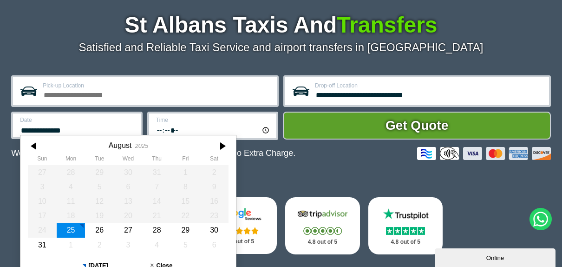  I want to click on div: Online, so click(60, 11).